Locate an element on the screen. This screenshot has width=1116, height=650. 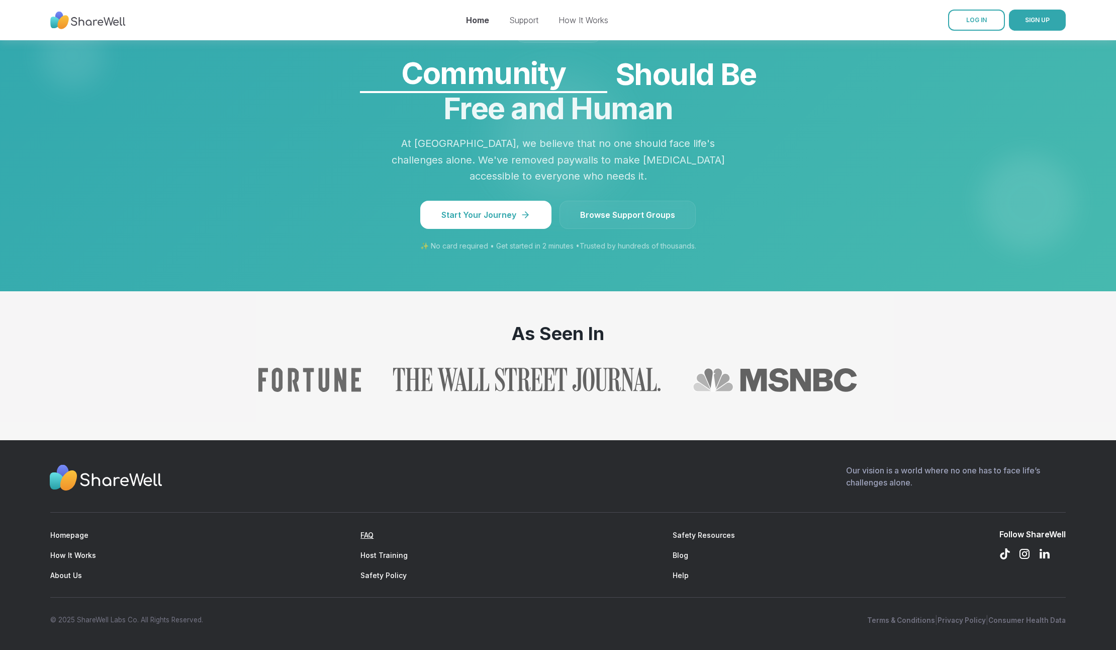
div: Community is located at coordinates (484, 73).